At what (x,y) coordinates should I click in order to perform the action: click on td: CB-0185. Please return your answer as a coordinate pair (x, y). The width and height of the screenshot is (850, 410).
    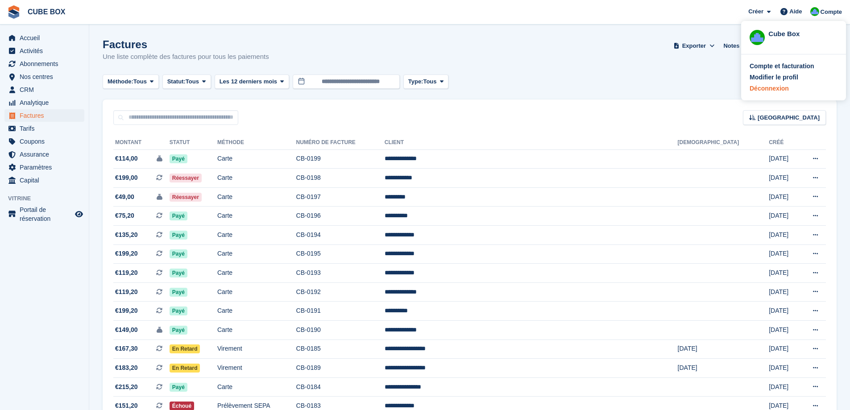
    Looking at the image, I should click on (341, 349).